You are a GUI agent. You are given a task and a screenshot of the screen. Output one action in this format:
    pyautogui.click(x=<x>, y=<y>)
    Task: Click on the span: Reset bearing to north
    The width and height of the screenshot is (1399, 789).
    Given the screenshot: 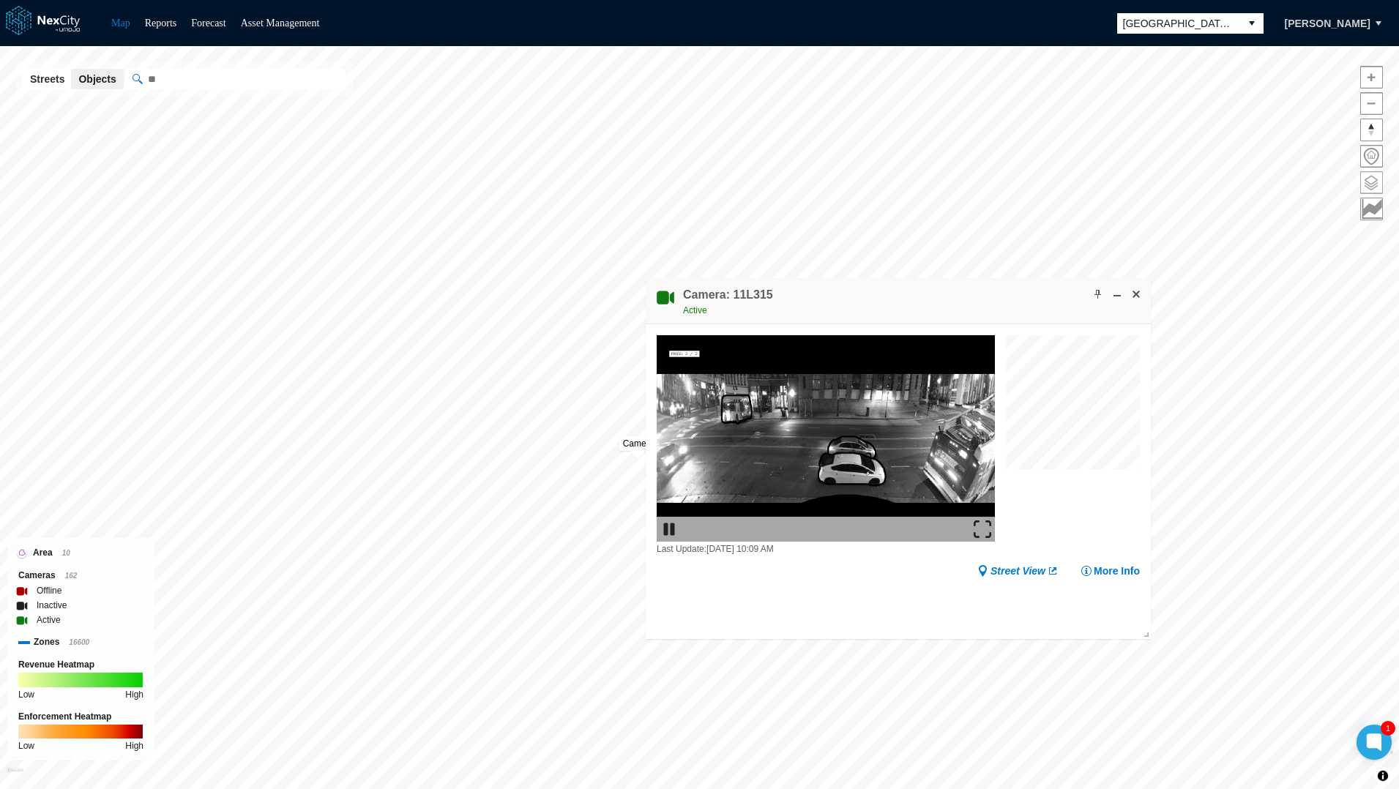 What is the action you would take?
    pyautogui.click(x=1371, y=130)
    